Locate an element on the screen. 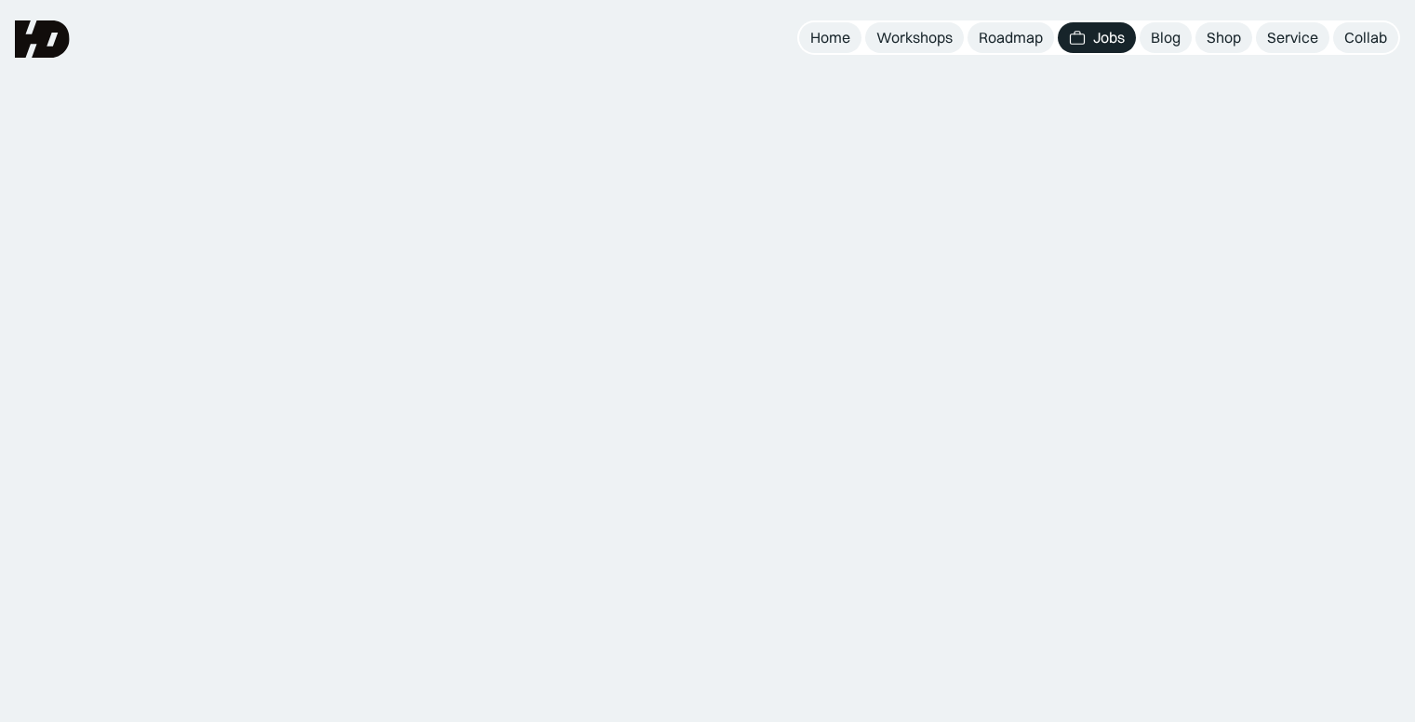  a: Collab is located at coordinates (1366, 37).